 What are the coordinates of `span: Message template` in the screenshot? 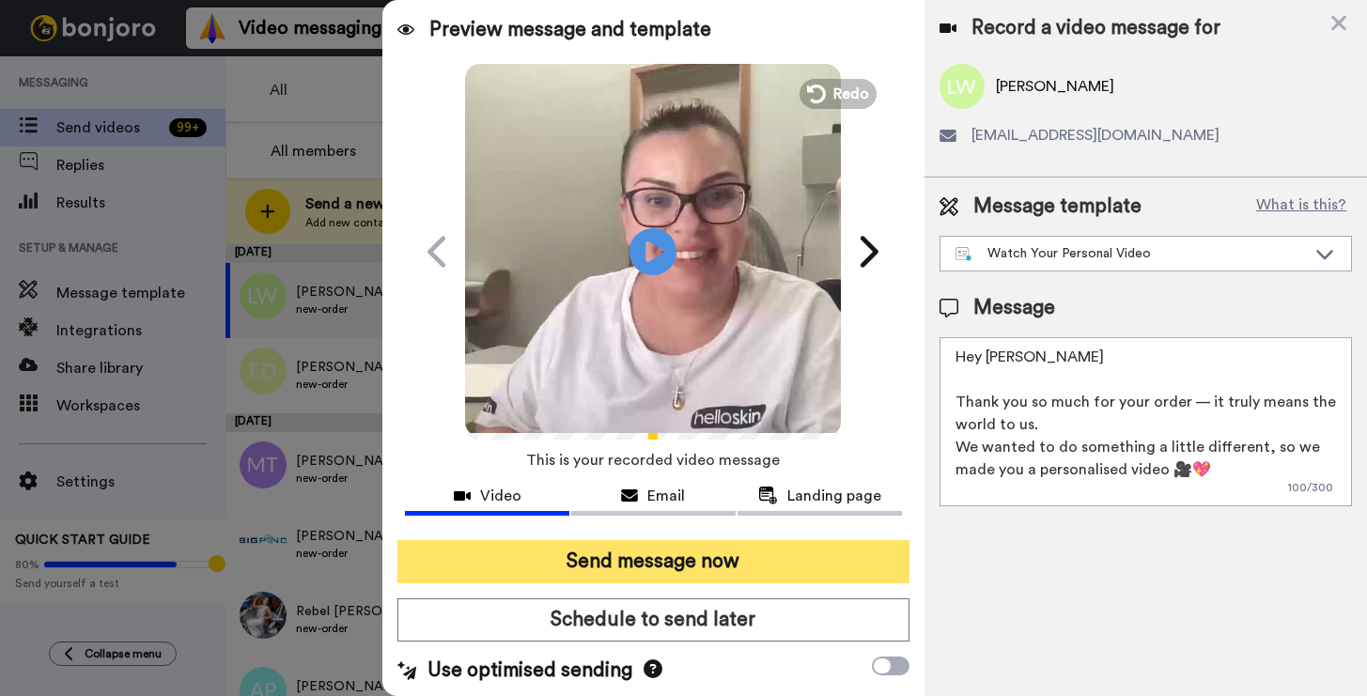 It's located at (1057, 207).